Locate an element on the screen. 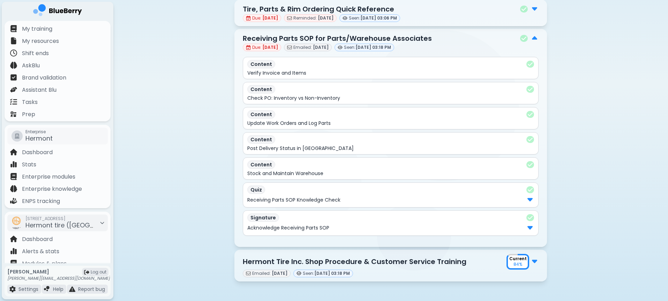 The image size is (668, 301). p: Alerts & stats is located at coordinates (40, 251).